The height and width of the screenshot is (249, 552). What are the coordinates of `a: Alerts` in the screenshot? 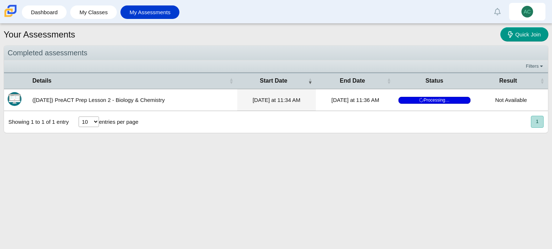 It's located at (497, 12).